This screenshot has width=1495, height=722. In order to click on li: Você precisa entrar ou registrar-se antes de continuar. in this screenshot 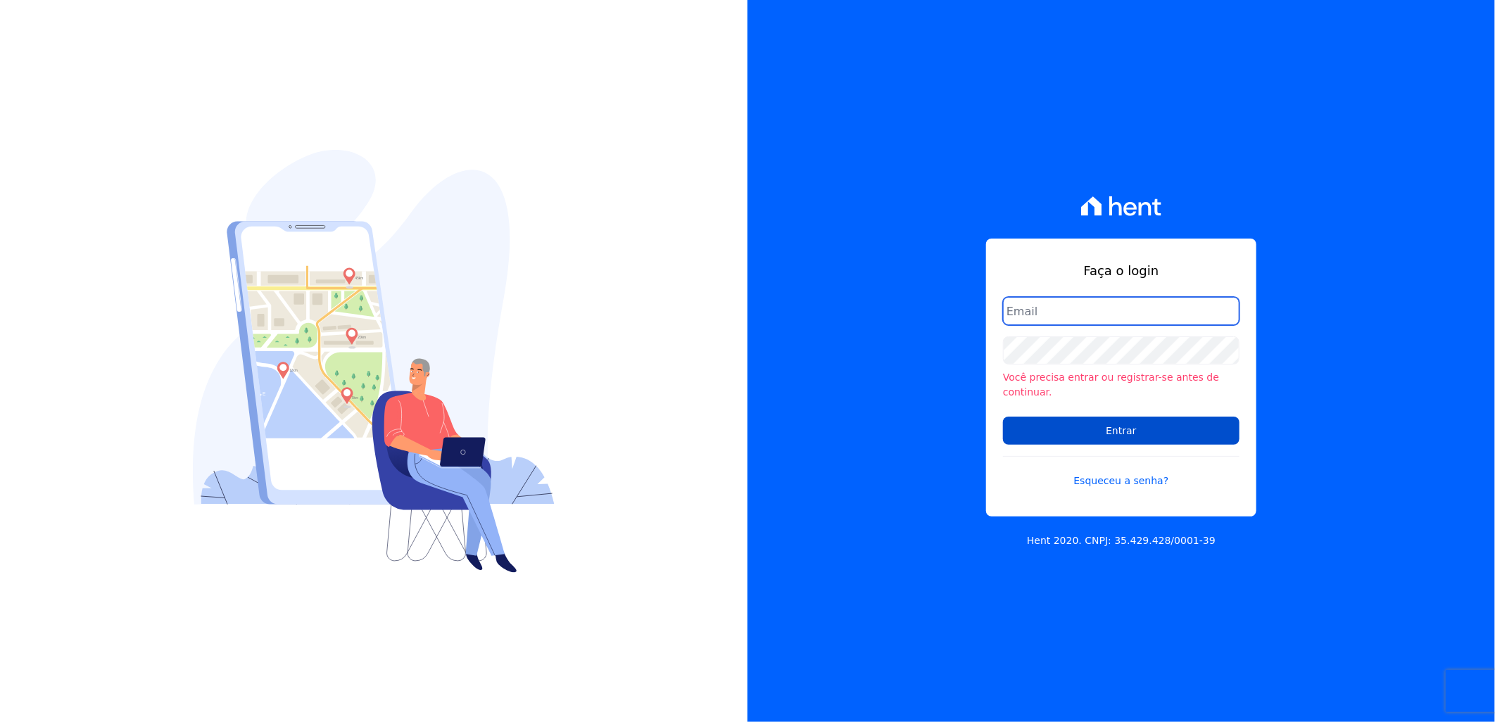, I will do `click(1121, 385)`.